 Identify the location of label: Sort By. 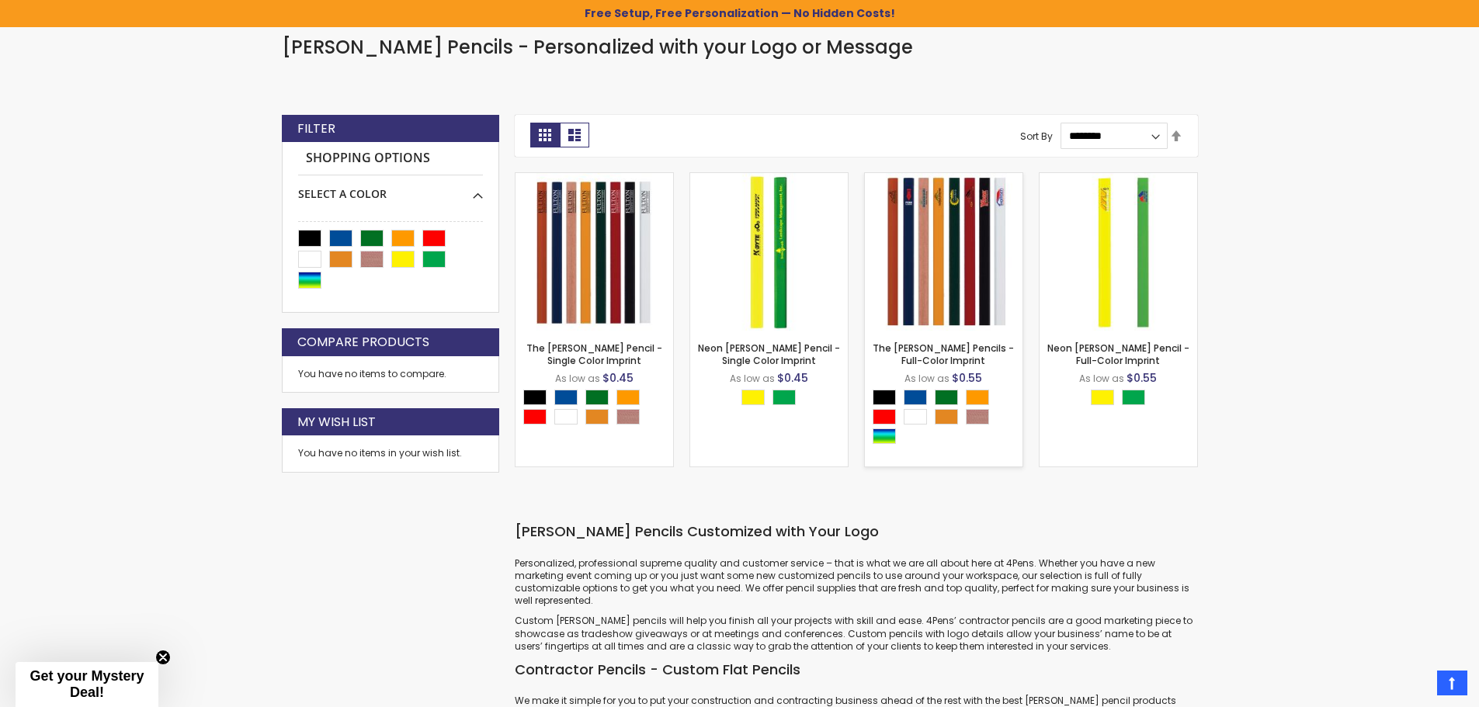
(1036, 135).